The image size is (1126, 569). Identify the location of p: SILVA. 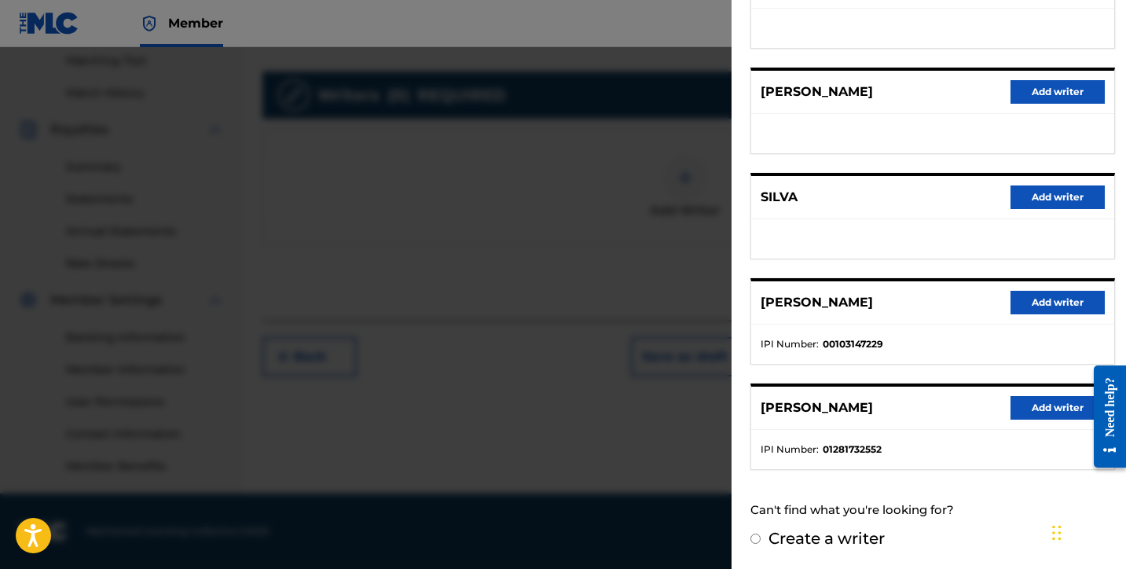
(779, 197).